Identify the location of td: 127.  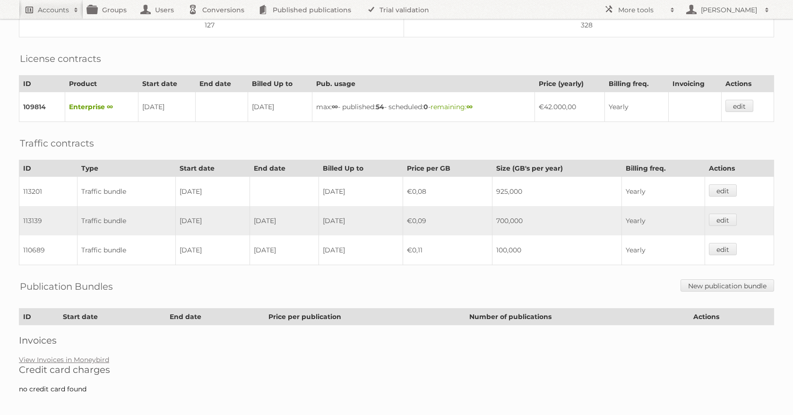
(212, 25).